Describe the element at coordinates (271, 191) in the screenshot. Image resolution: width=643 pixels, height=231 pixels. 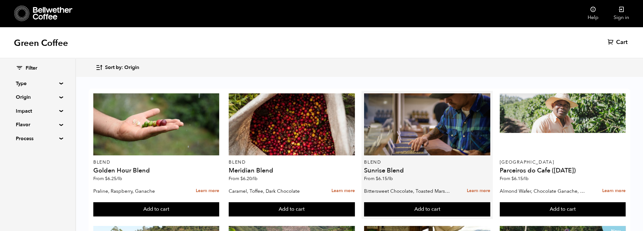
I see `p: Caramel, Toffee, Dark Chocolate` at that location.